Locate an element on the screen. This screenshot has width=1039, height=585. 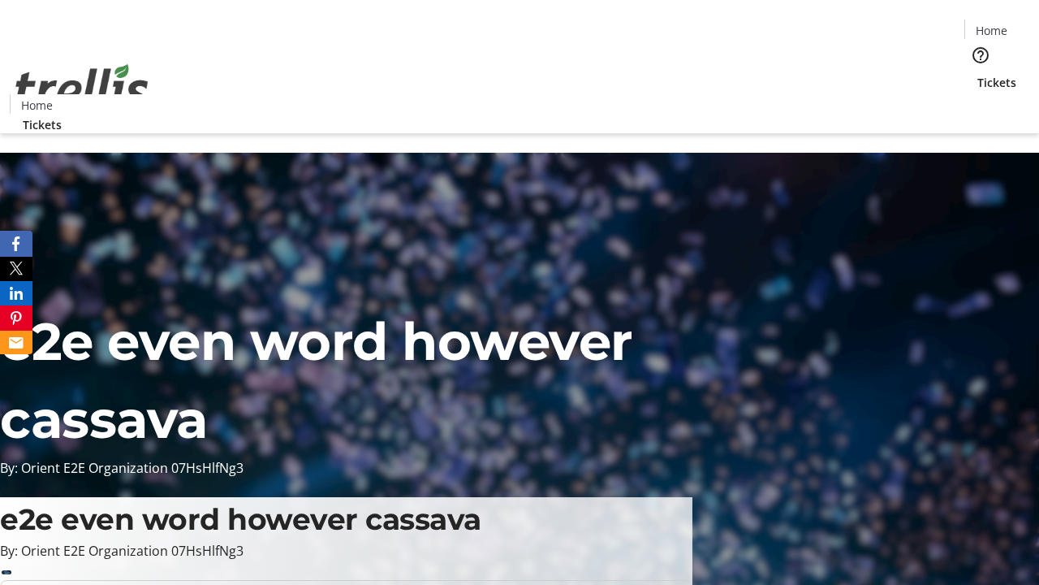
button: Help is located at coordinates (981, 55).